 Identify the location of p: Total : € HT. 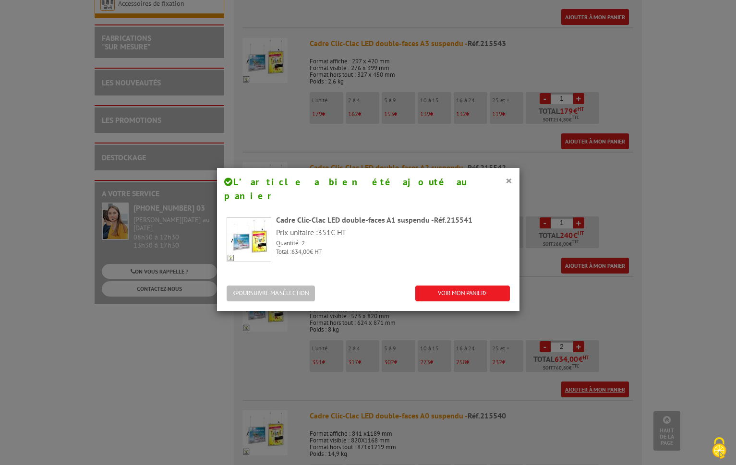
(393, 252).